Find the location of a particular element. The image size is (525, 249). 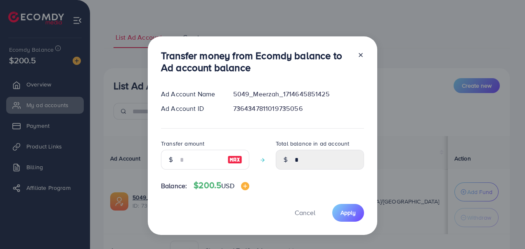

div: 7364347811019735056 is located at coordinates (299, 108).